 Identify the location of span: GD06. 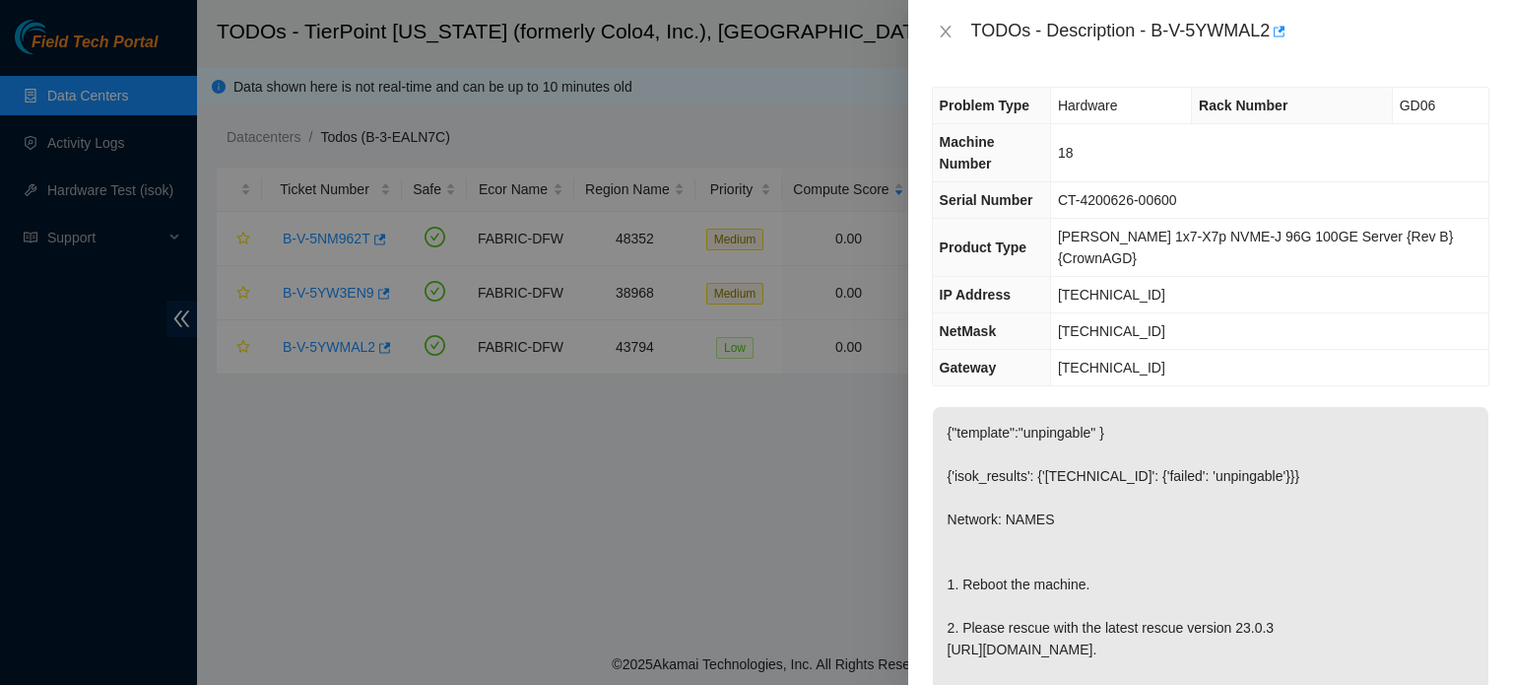
(1418, 105).